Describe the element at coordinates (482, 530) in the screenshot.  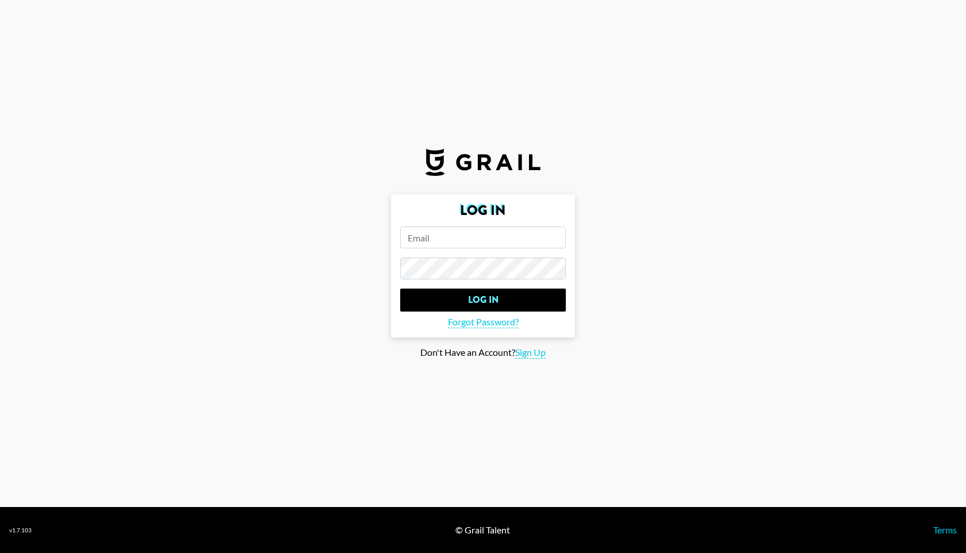
I see `div: © Grail Talent` at that location.